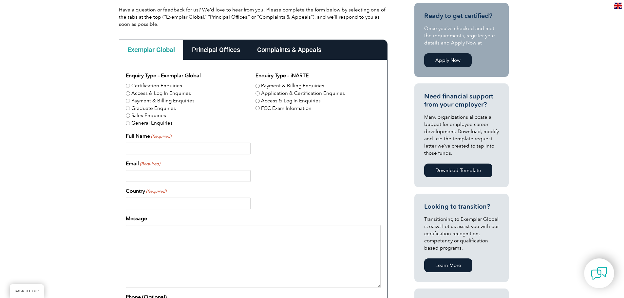 The width and height of the screenshot is (624, 298). I want to click on label: General Enquiries, so click(152, 123).